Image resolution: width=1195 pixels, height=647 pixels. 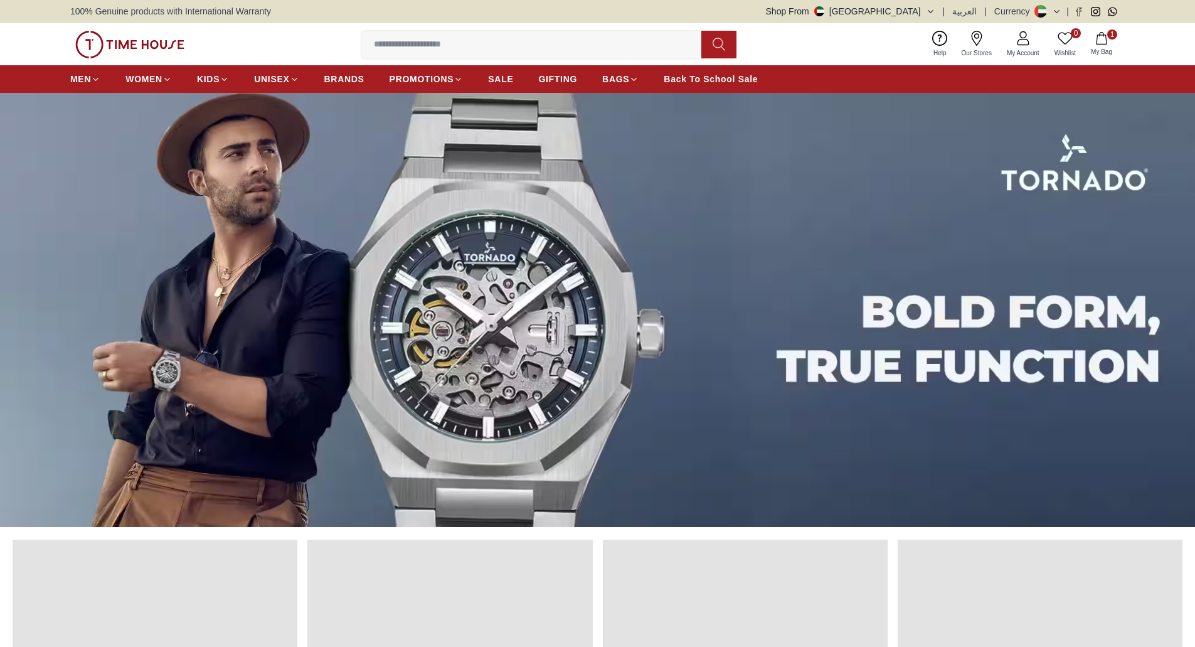 What do you see at coordinates (1076, 33) in the screenshot?
I see `span: 0` at bounding box center [1076, 33].